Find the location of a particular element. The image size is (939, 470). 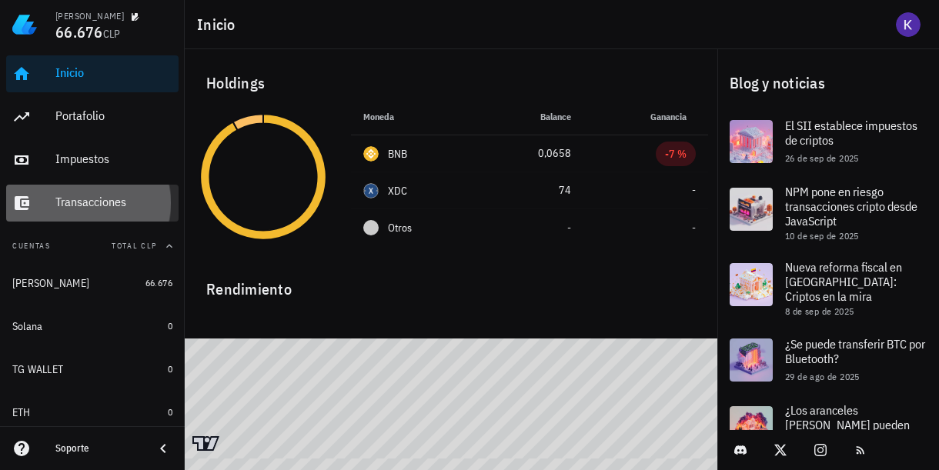

div: Solana is located at coordinates (28, 326).